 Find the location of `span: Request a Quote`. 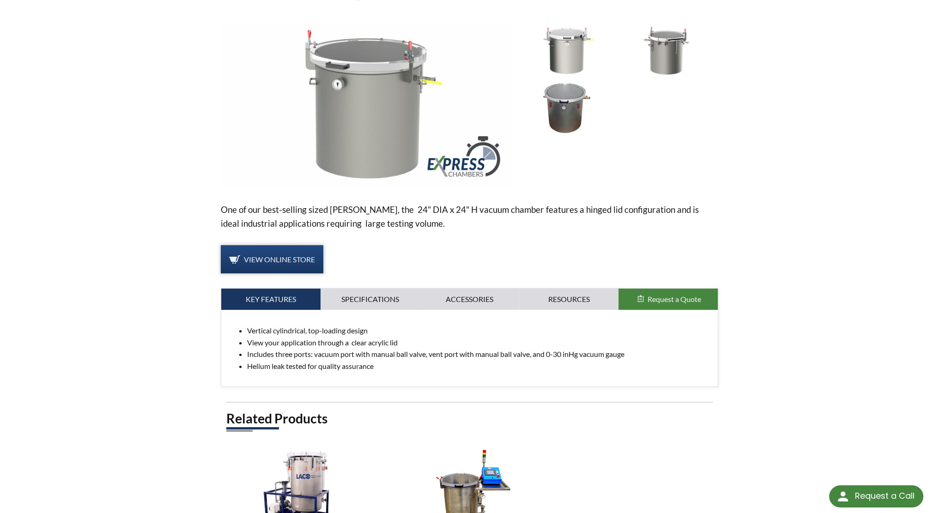

span: Request a Quote is located at coordinates (674, 299).